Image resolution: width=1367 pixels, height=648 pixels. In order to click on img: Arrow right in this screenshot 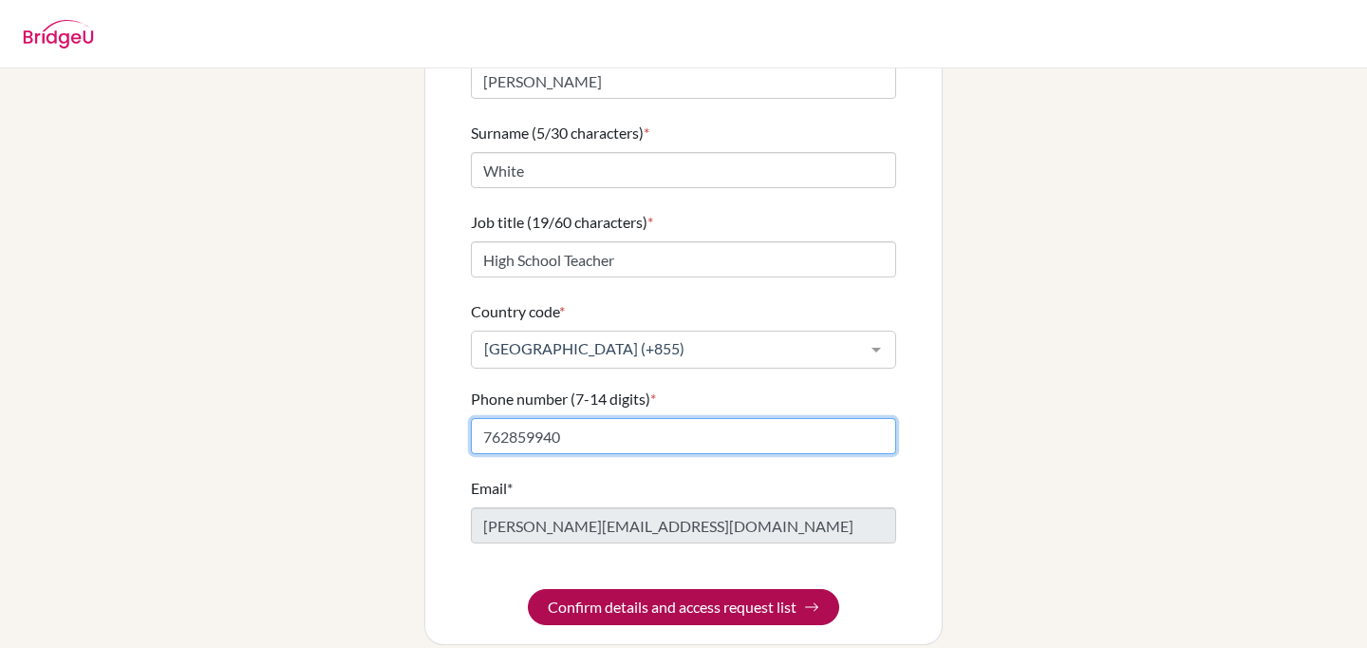, I will do `click(812, 607)`.